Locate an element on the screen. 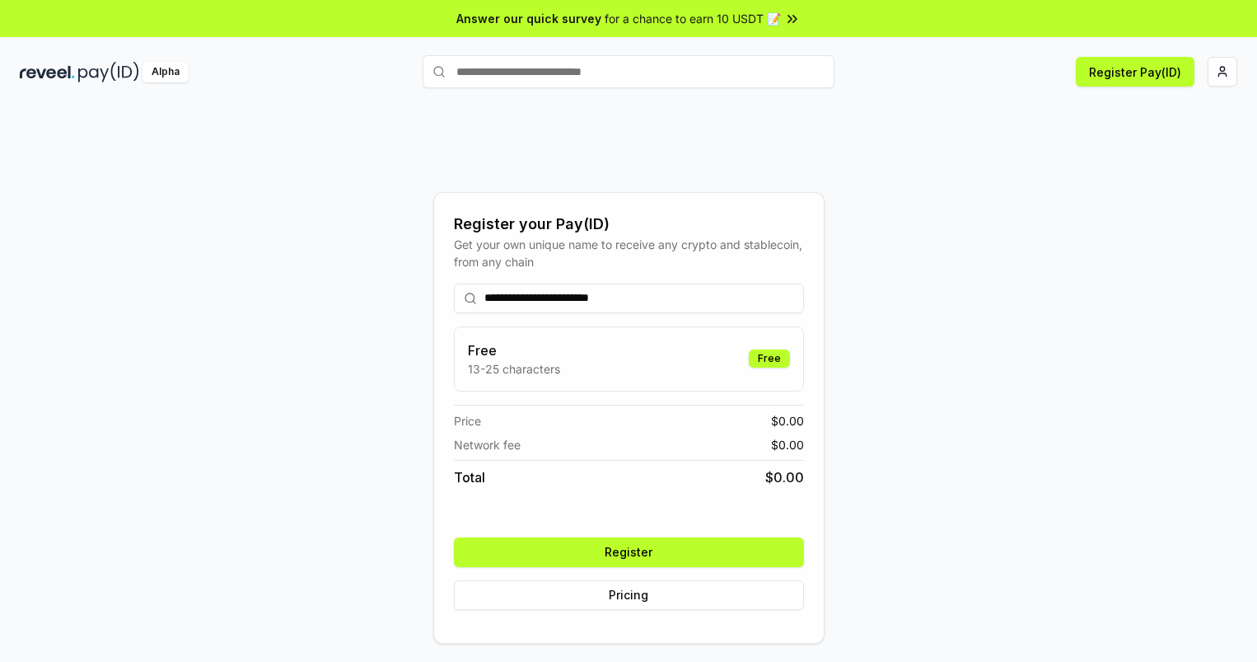 The height and width of the screenshot is (662, 1257). div: Free is located at coordinates (769, 358).